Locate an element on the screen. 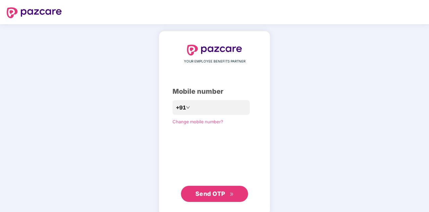  span: double-right is located at coordinates (232, 194).